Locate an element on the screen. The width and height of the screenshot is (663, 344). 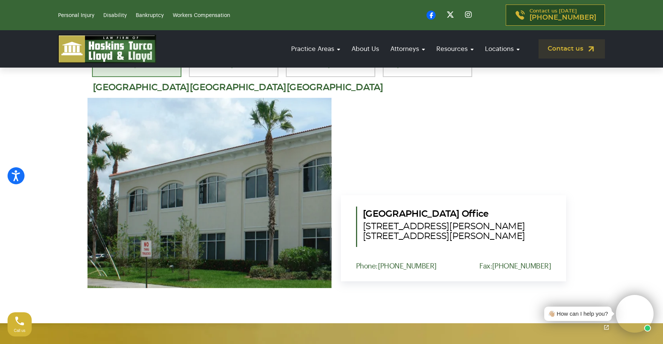
a: Bankruptcy is located at coordinates (150, 15).